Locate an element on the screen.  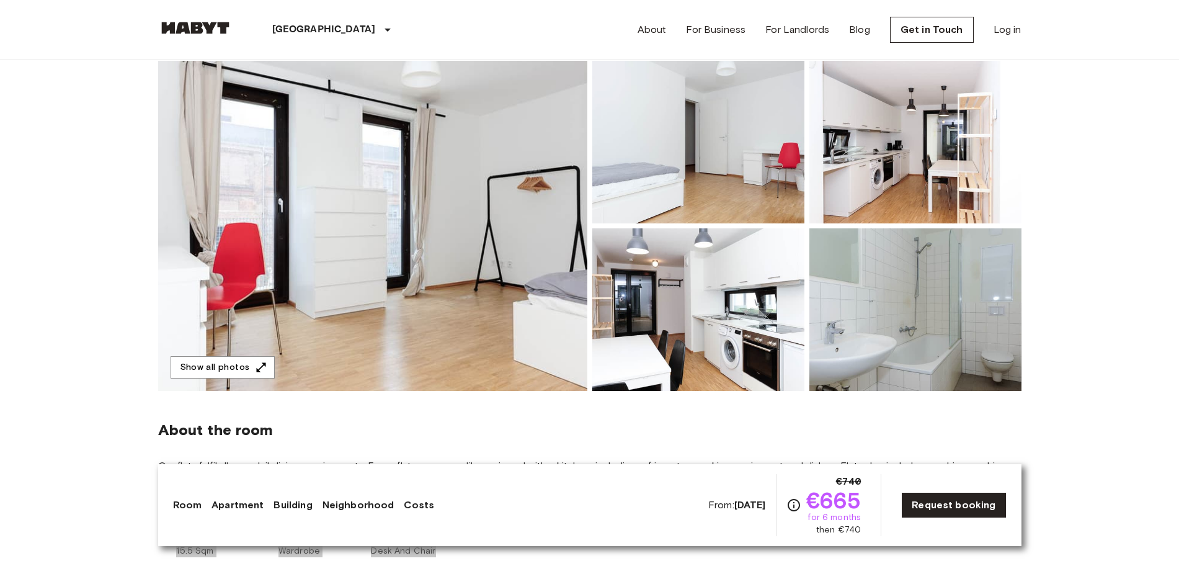
a: Costs is located at coordinates (419, 505).